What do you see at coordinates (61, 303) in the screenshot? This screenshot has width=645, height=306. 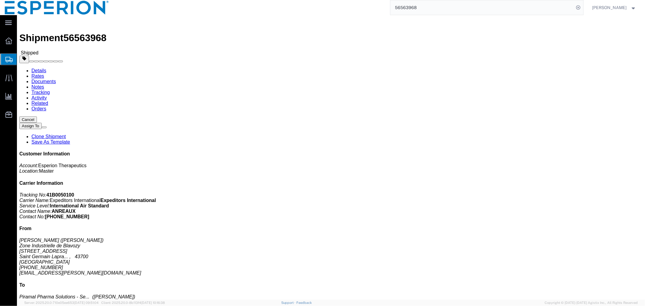 I see `span: Server: 2025.20.0-710e05ee653` at bounding box center [61, 303].